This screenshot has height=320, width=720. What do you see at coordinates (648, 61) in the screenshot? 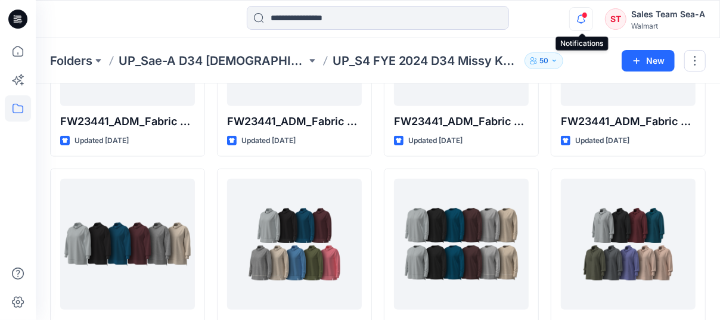
I see `button: New` at bounding box center [648, 61].